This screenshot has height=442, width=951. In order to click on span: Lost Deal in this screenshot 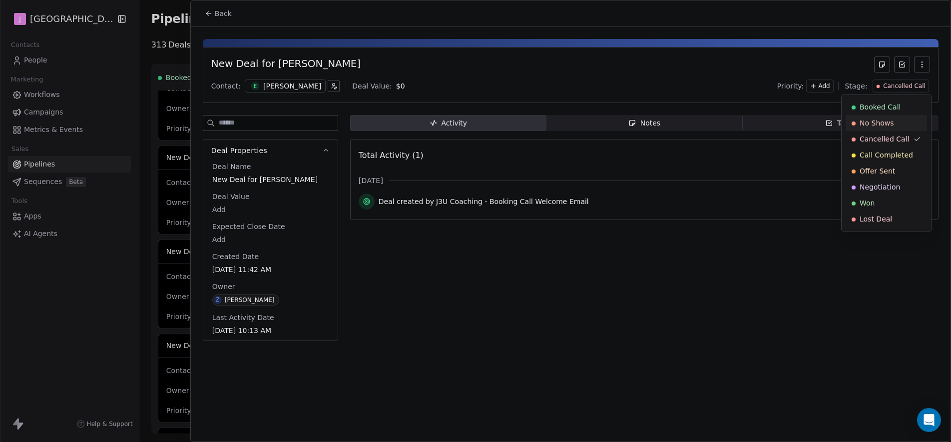, I will do `click(876, 219)`.